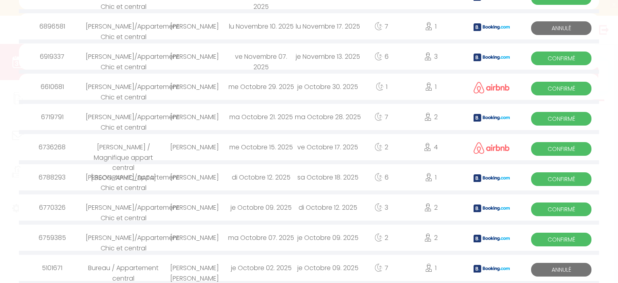  Describe the element at coordinates (261, 117) in the screenshot. I see `div: ma Octobre 21. 2025` at that location.